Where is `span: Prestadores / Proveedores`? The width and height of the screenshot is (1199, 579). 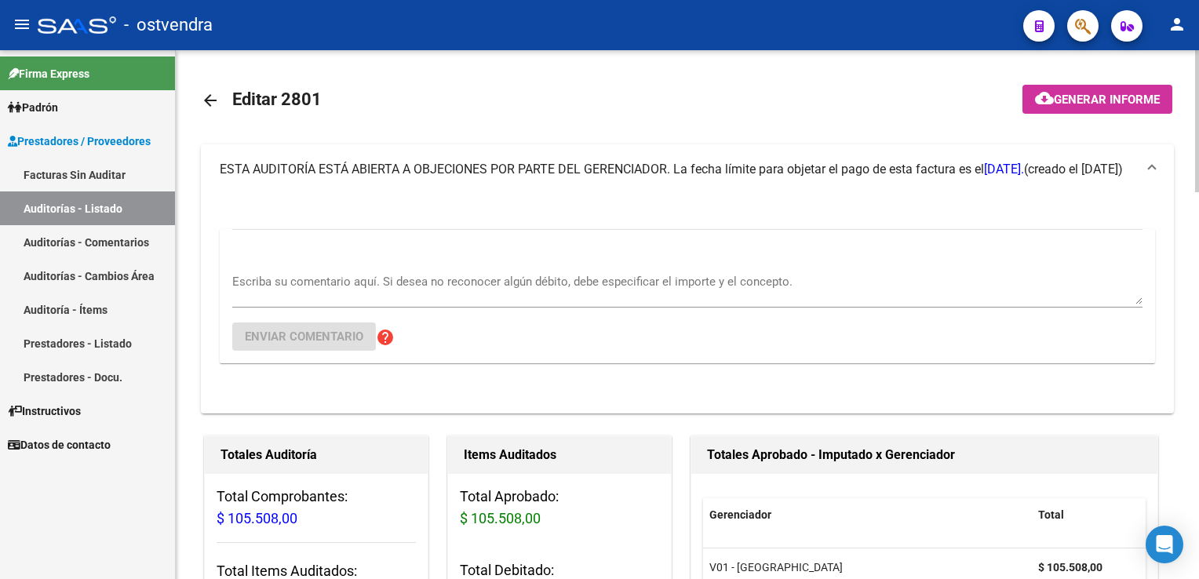
span: Prestadores / Proveedores is located at coordinates (79, 141).